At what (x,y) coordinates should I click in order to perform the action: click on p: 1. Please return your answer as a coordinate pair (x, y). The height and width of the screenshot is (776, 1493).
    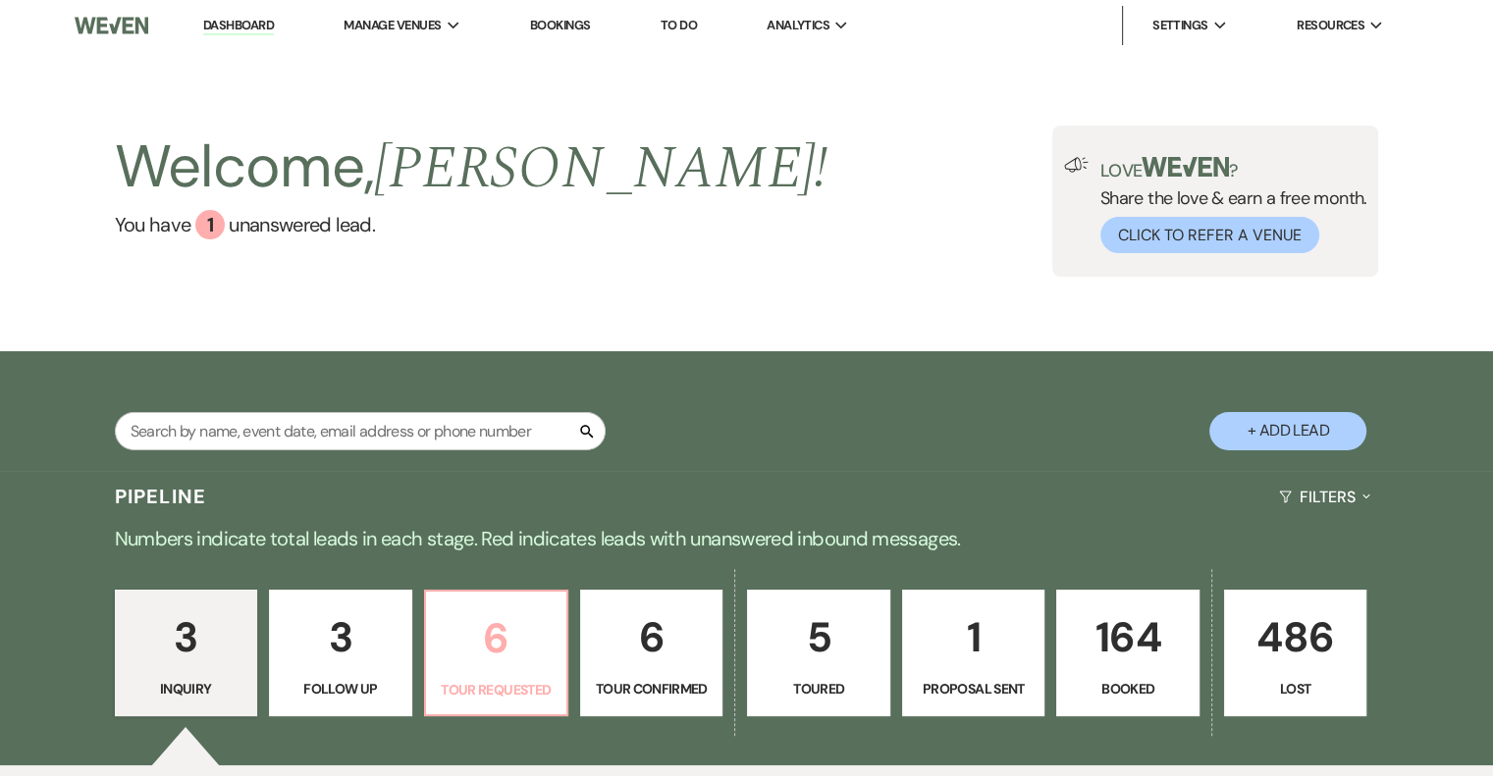
    Looking at the image, I should click on (973, 637).